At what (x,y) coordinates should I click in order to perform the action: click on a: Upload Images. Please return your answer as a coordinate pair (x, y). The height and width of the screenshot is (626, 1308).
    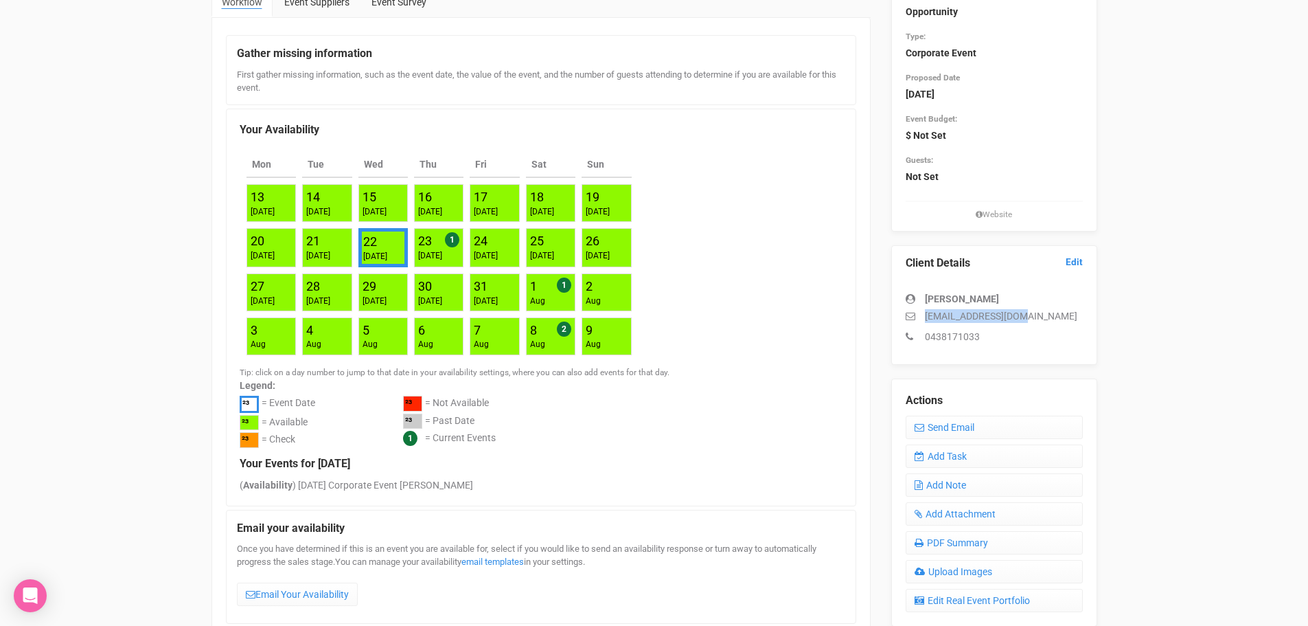
    Looking at the image, I should click on (994, 571).